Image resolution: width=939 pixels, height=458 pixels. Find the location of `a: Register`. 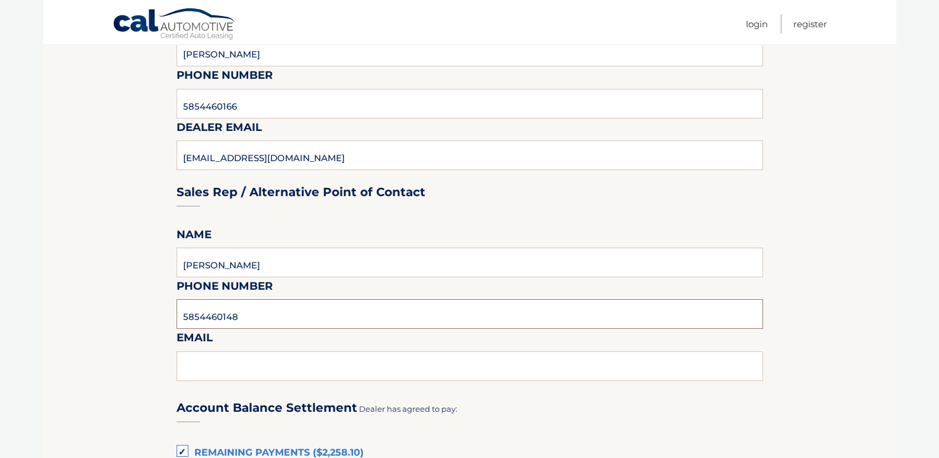

a: Register is located at coordinates (810, 24).